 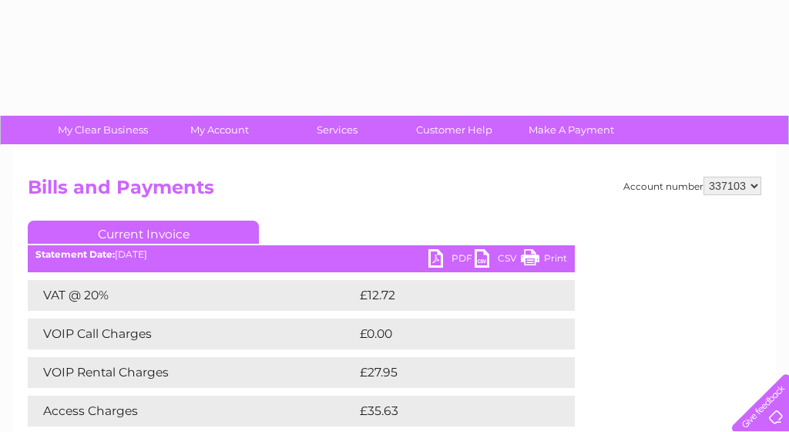 I want to click on td: Access Charges, so click(x=192, y=411).